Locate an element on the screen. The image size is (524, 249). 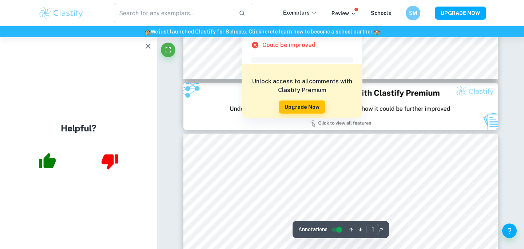
a: here is located at coordinates (267, 32).